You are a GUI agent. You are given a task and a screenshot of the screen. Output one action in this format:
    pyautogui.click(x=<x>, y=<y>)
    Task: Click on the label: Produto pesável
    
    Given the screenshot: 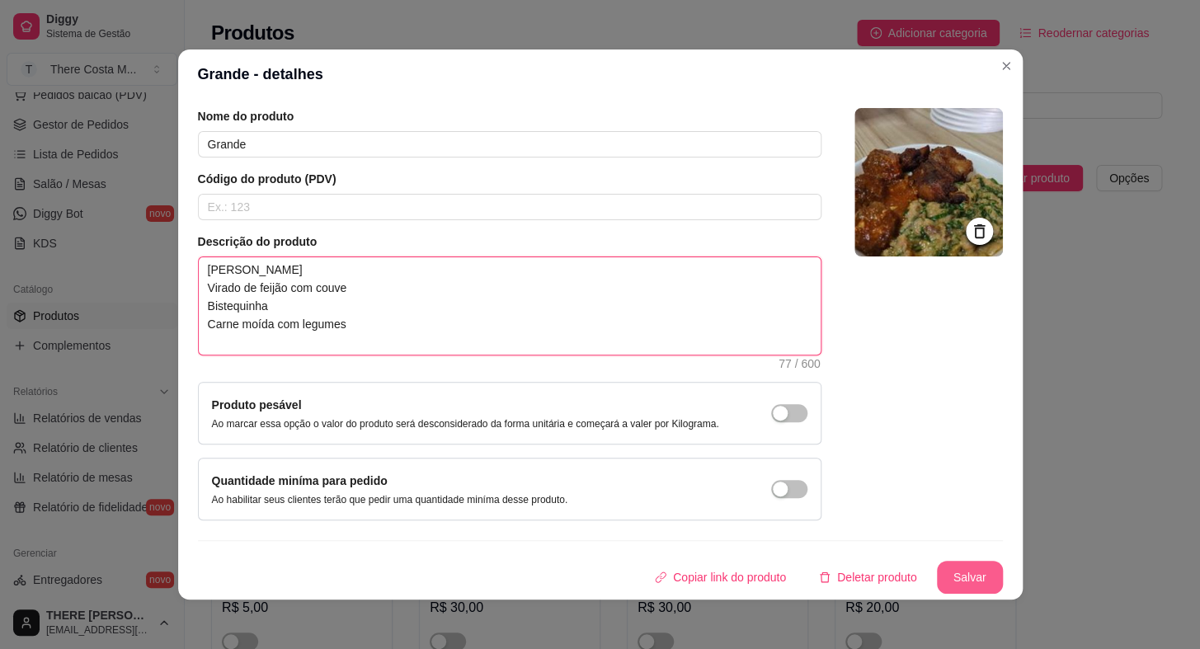 What is the action you would take?
    pyautogui.click(x=256, y=405)
    